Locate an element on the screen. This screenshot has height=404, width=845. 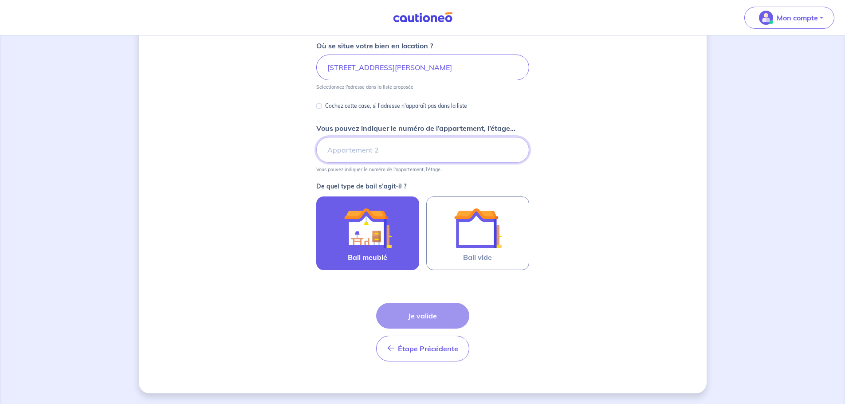
span: Étape Précédente is located at coordinates (428, 349).